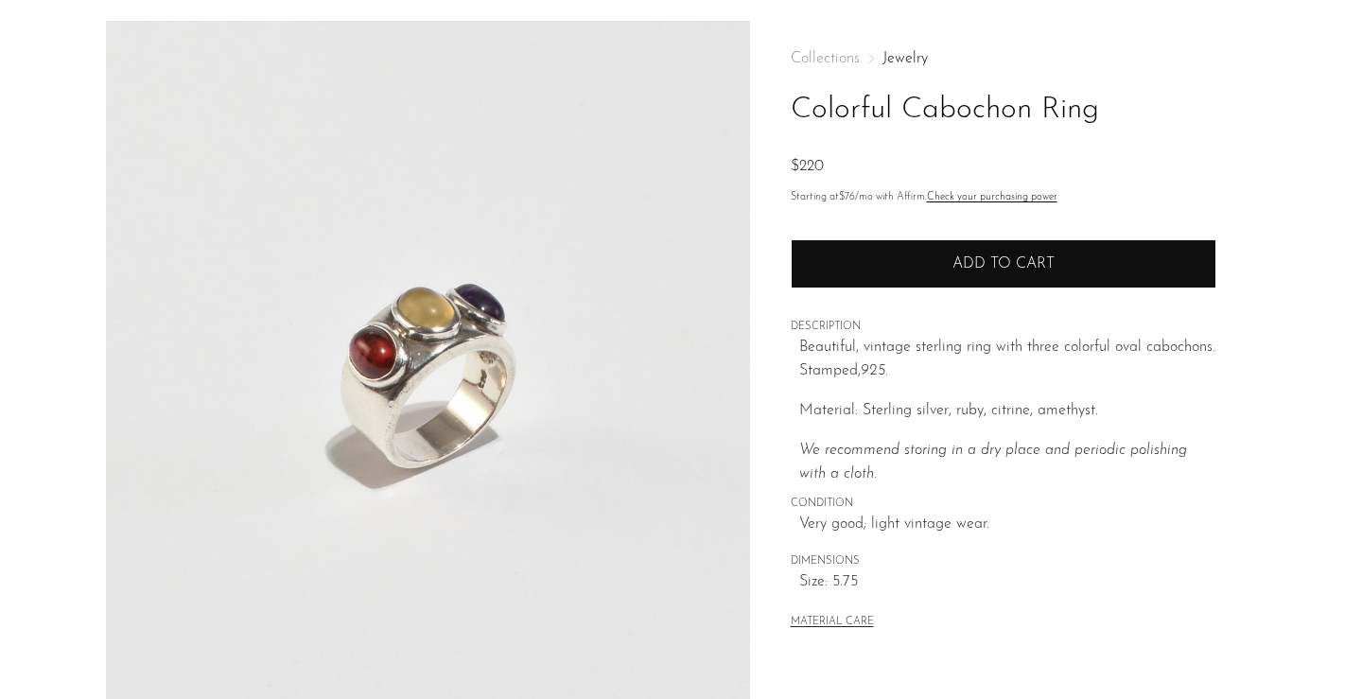 This screenshot has width=1362, height=699. Describe the element at coordinates (832, 622) in the screenshot. I see `button: MATERIAL CARE` at that location.